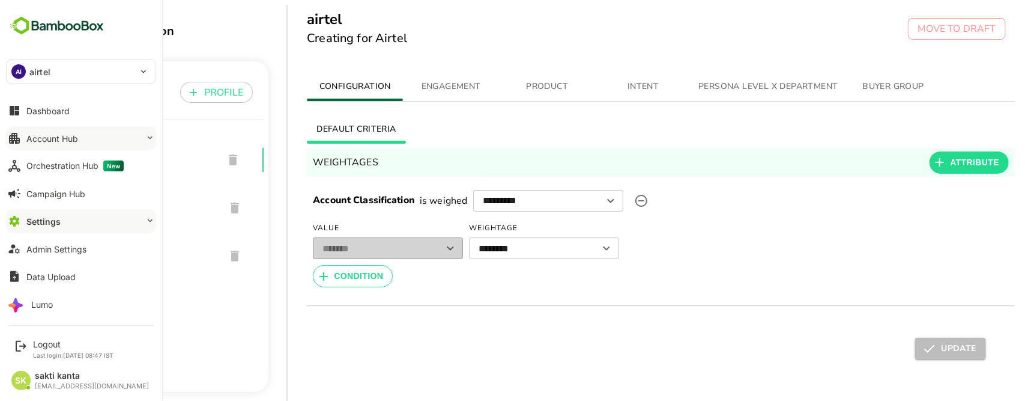 This screenshot has height=401, width=1025. What do you see at coordinates (599, 201) in the screenshot?
I see `label: upload picture` at bounding box center [599, 201].